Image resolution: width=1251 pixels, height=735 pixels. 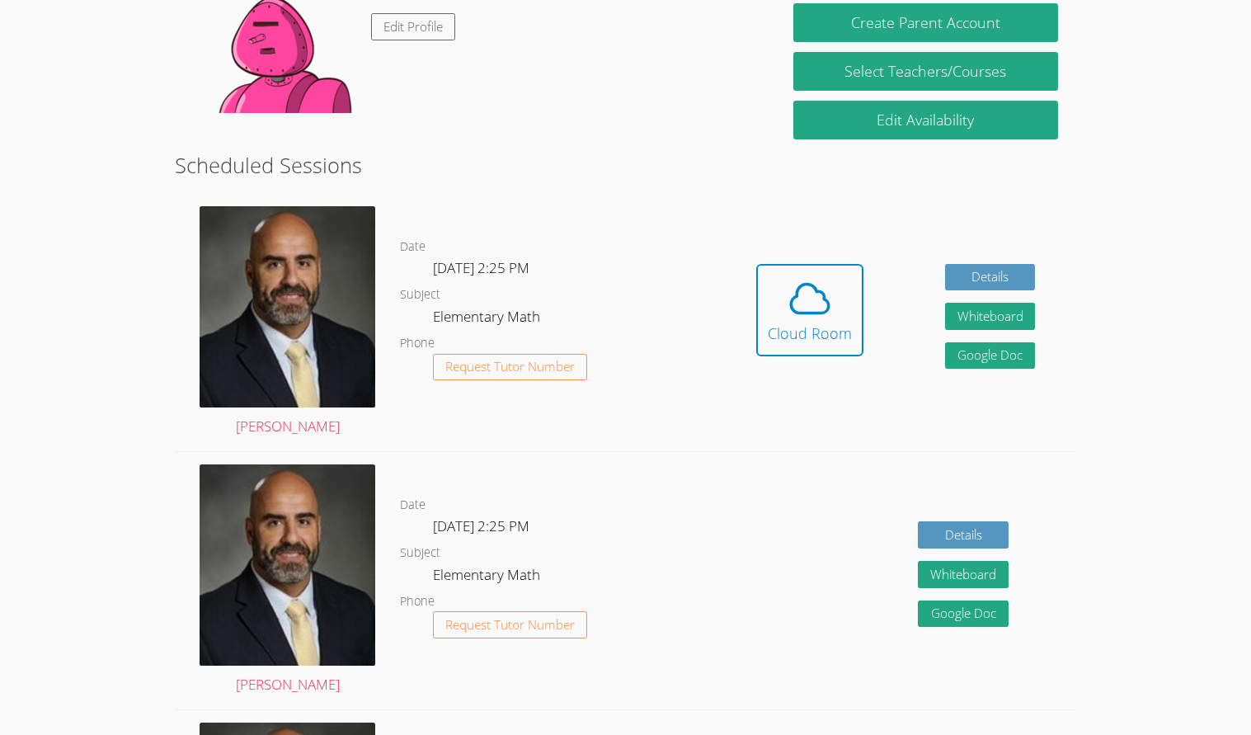 I want to click on a: Edit Availability, so click(x=925, y=120).